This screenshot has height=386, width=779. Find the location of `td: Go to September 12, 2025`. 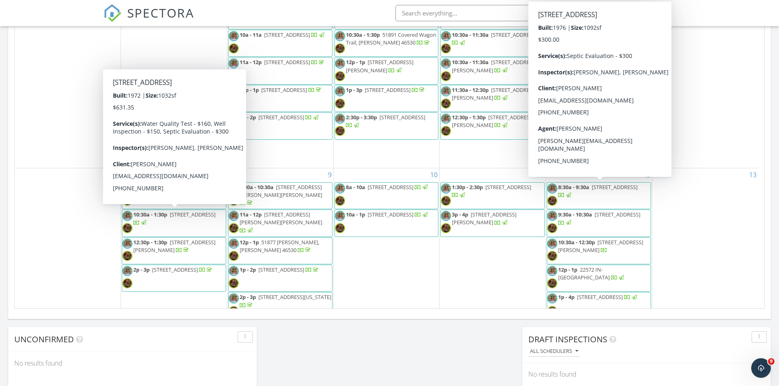

td: Go to September 12, 2025 is located at coordinates (599, 244).